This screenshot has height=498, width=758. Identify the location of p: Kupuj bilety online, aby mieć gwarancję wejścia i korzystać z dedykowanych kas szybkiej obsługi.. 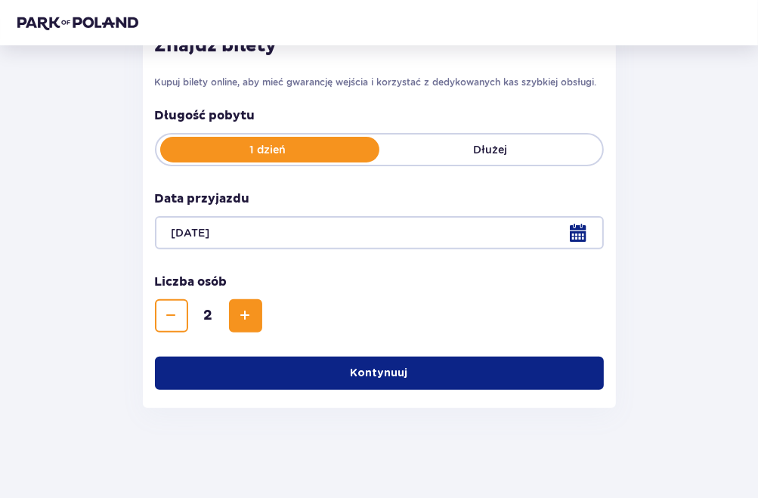
(379, 82).